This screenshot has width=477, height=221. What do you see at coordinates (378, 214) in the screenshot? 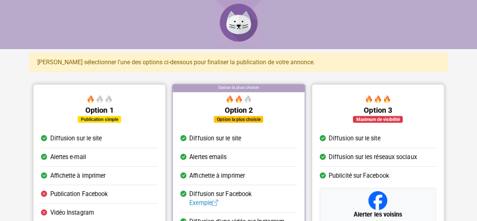
I see `strong: Alerter les voisins` at bounding box center [378, 214].